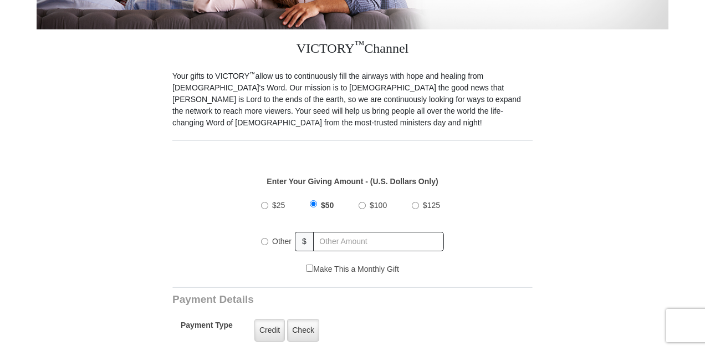 Image resolution: width=705 pixels, height=350 pixels. What do you see at coordinates (278, 205) in the screenshot?
I see `span: $25` at bounding box center [278, 205].